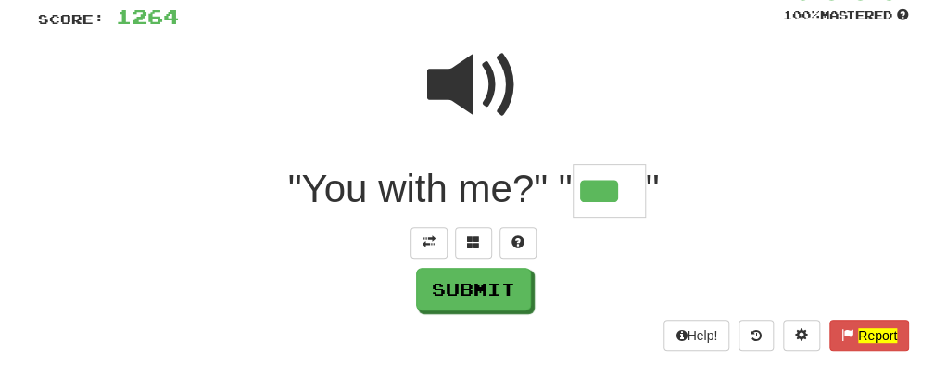 Image resolution: width=947 pixels, height=380 pixels. What do you see at coordinates (518, 243) in the screenshot?
I see `button: Single letter hint - you only get 1 per sentence and score half the points! alt+h` at bounding box center [518, 243].